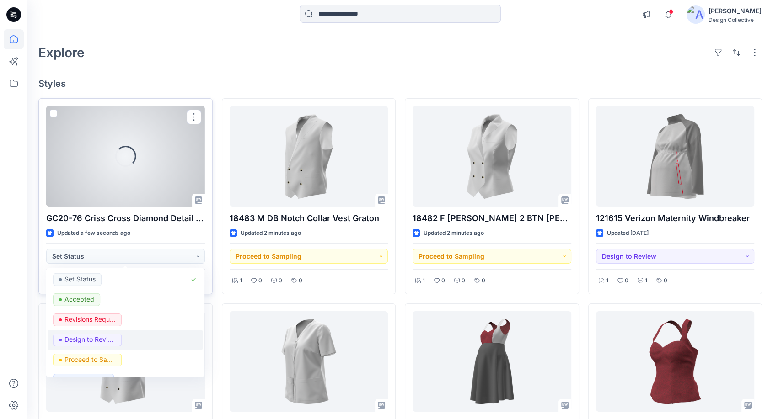  Describe the element at coordinates (675, 156) in the screenshot. I see `a: 121615 Verizon Maternity Windbreaker` at that location.